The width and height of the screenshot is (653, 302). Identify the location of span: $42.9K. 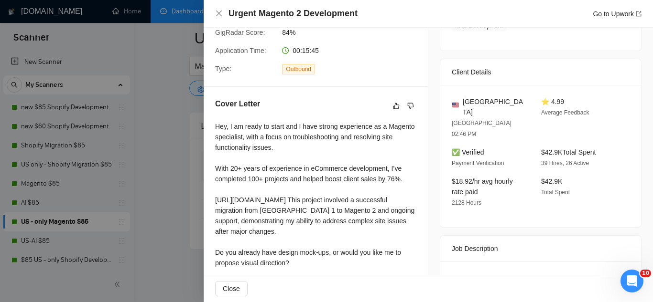
(551, 182).